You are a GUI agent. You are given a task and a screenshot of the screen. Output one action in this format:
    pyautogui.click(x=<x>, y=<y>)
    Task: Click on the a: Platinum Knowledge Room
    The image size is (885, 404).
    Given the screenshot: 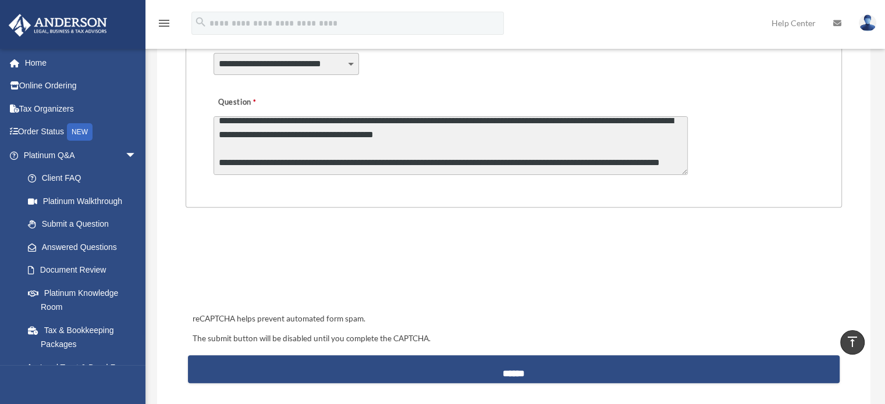 What is the action you would take?
    pyautogui.click(x=85, y=300)
    